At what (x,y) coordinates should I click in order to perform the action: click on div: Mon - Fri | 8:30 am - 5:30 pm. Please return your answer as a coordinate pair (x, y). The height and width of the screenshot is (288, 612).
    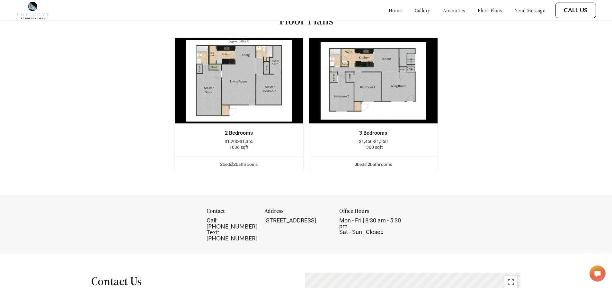
    Looking at the image, I should click on (372, 226).